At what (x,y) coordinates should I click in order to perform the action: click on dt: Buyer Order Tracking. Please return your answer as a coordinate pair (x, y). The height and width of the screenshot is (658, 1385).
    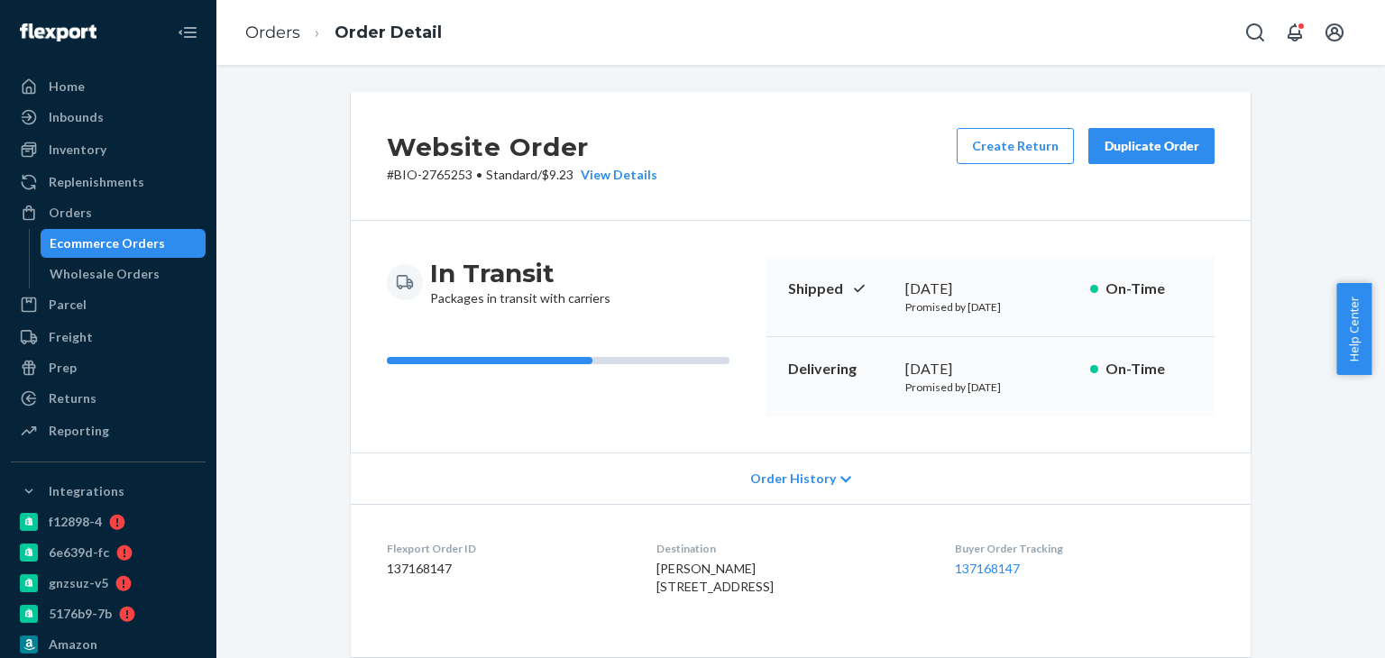
    Looking at the image, I should click on (1085, 548).